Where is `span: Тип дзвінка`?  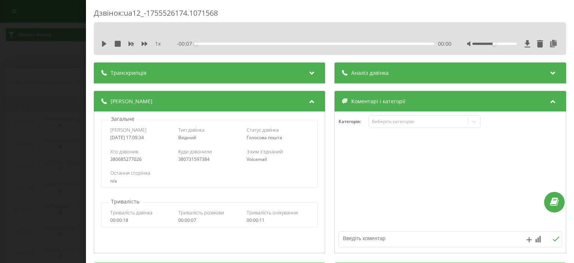 span: Тип дзвінка is located at coordinates (192, 130).